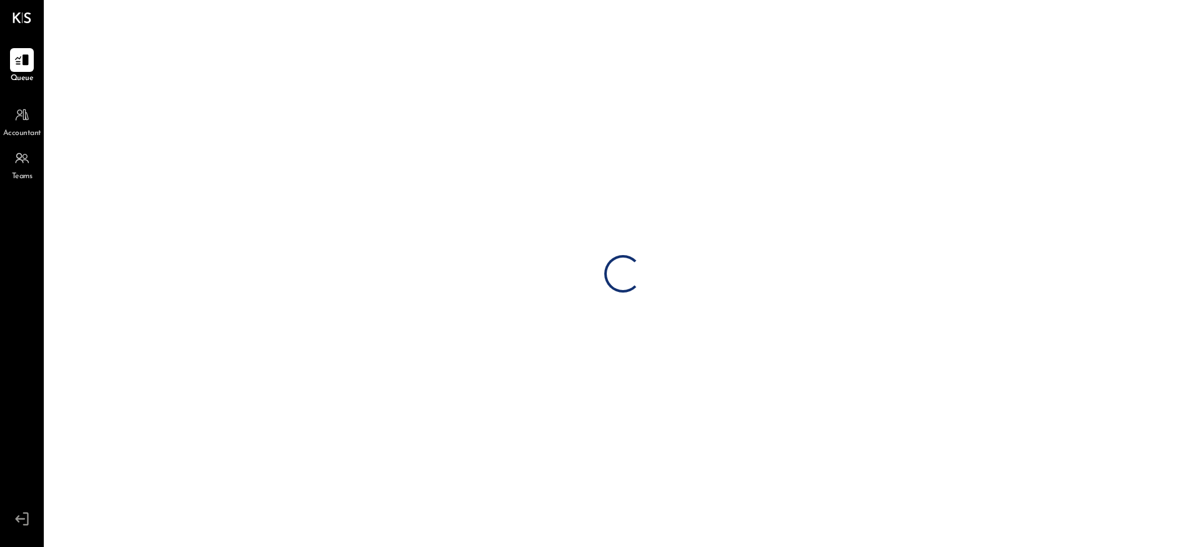 This screenshot has height=547, width=1201. I want to click on span: Teams, so click(22, 177).